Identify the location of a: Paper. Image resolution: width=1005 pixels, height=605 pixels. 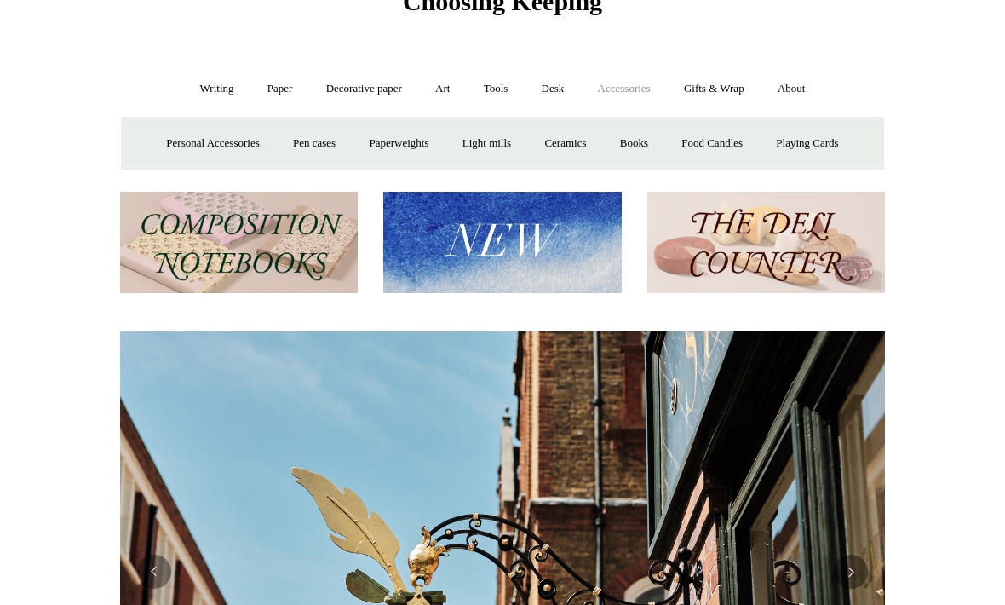
(280, 89).